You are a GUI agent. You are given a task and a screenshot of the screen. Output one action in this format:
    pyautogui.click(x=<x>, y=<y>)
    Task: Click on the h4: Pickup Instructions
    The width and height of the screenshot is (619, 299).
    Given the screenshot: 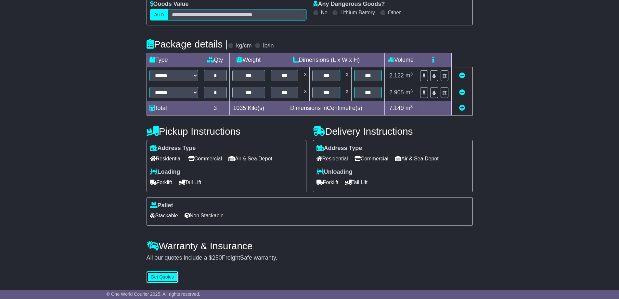 What is the action you would take?
    pyautogui.click(x=226, y=131)
    